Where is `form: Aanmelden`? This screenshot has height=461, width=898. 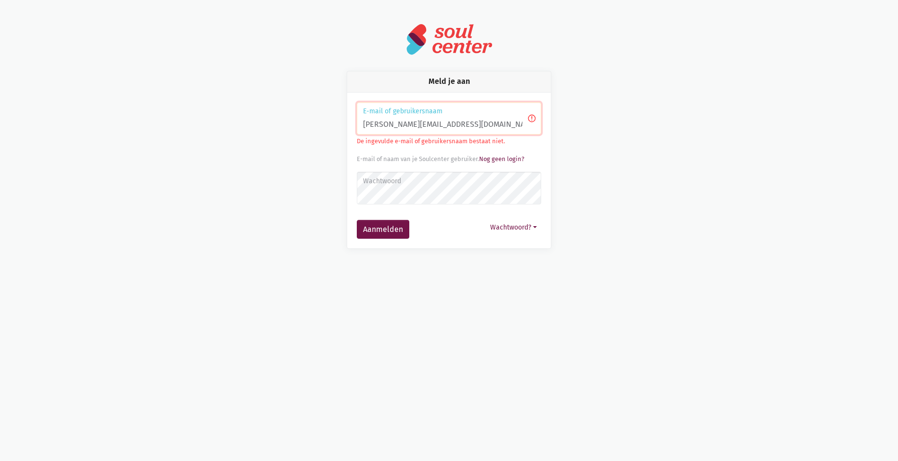
form: Aanmelden is located at coordinates (449, 171).